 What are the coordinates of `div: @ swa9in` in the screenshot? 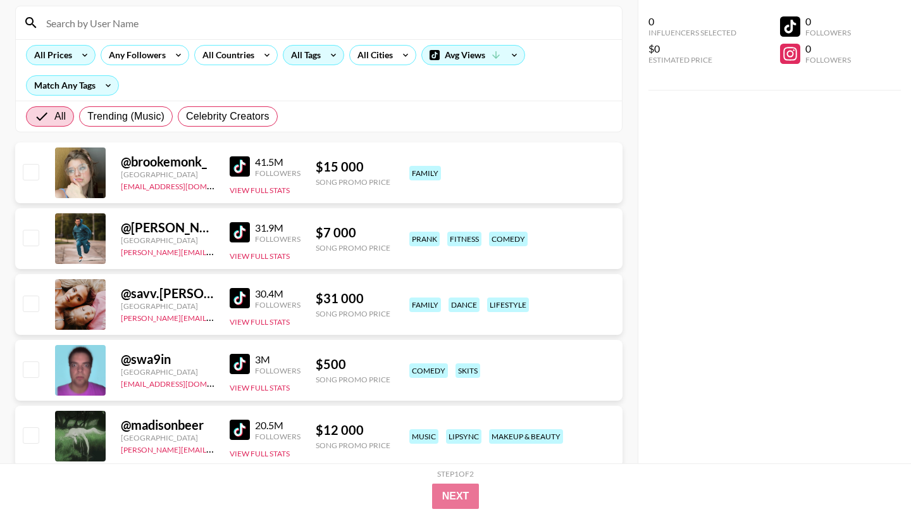 It's located at (168, 359).